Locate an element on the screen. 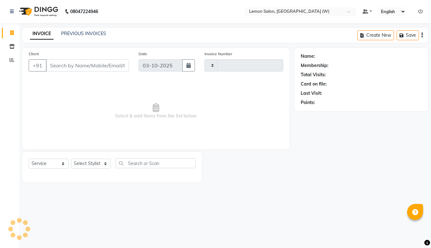 The image size is (431, 248). input: Search or Scan is located at coordinates (156, 163).